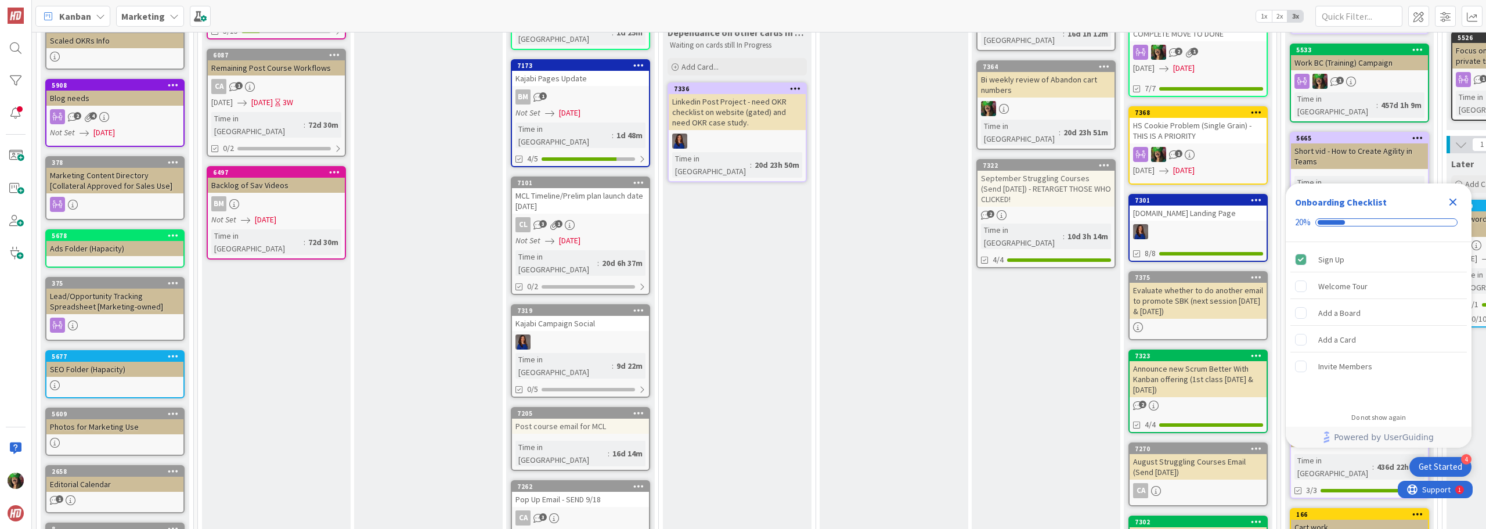 The width and height of the screenshot is (1486, 529). Describe the element at coordinates (998, 260) in the screenshot. I see `span: 4/4` at that location.